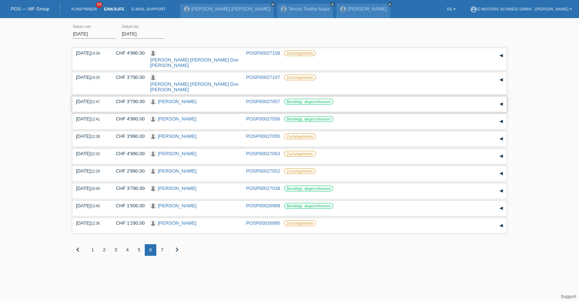  I want to click on span: 12:36, so click(95, 223).